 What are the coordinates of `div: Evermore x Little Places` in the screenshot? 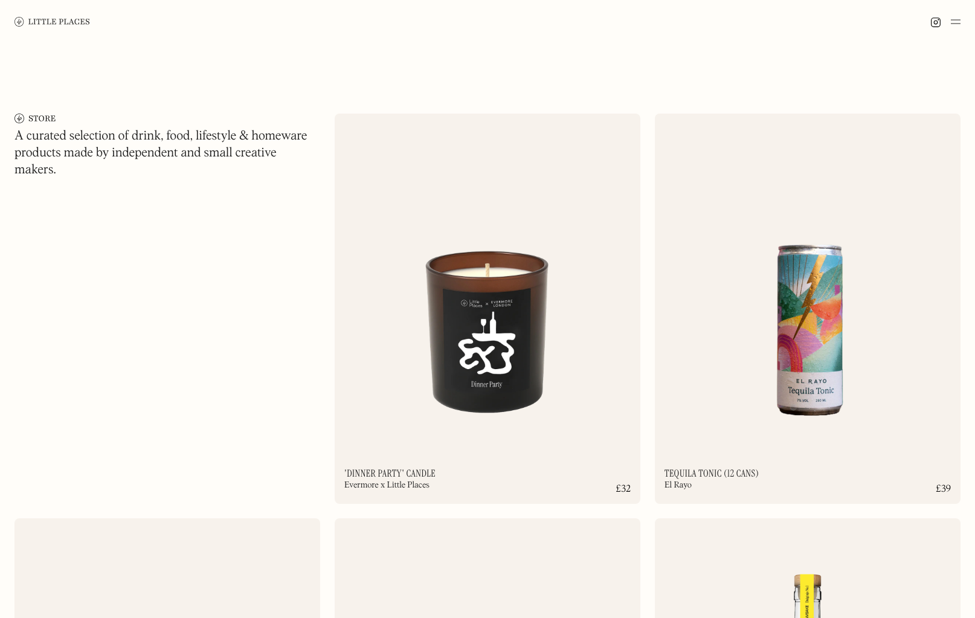 It's located at (386, 485).